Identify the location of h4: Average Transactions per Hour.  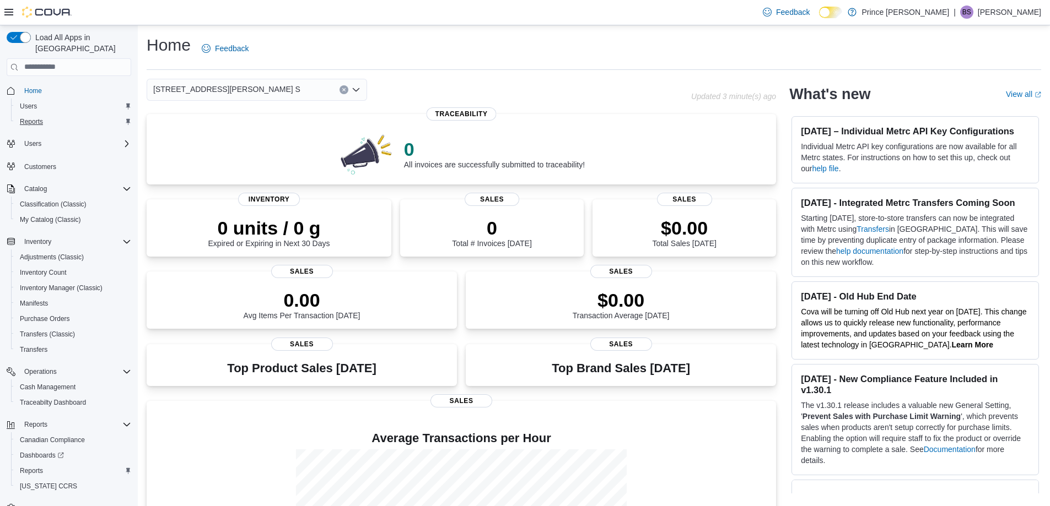
(461, 439).